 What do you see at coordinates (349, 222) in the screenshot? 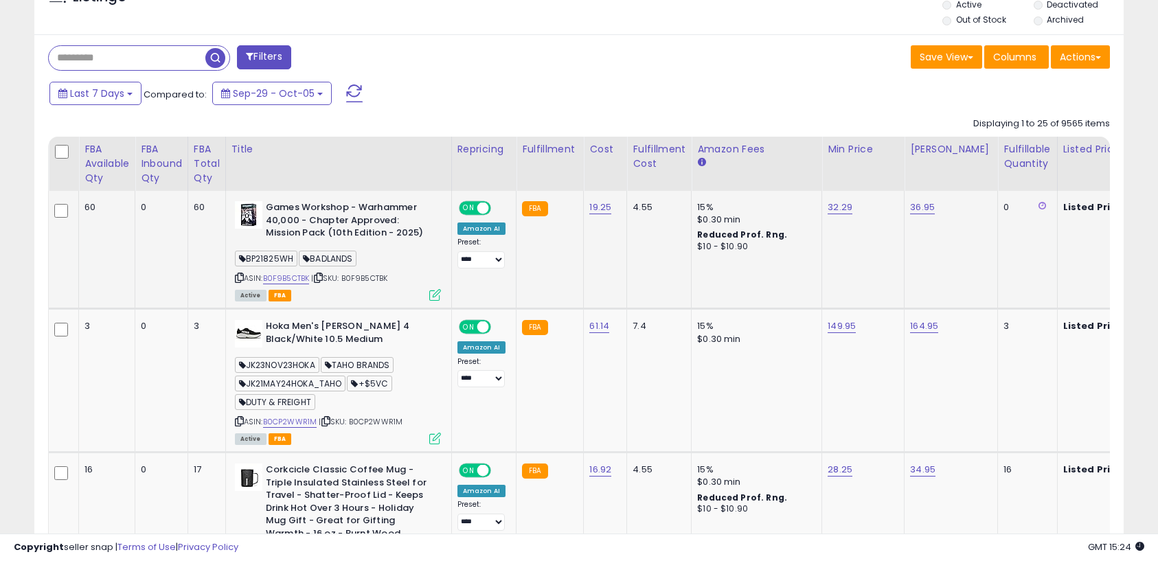
I see `b: Games Workshop - Warhammer 40,000 - Chapter Approved: Mission Pack (10th Edition - 2025)` at bounding box center [349, 222].